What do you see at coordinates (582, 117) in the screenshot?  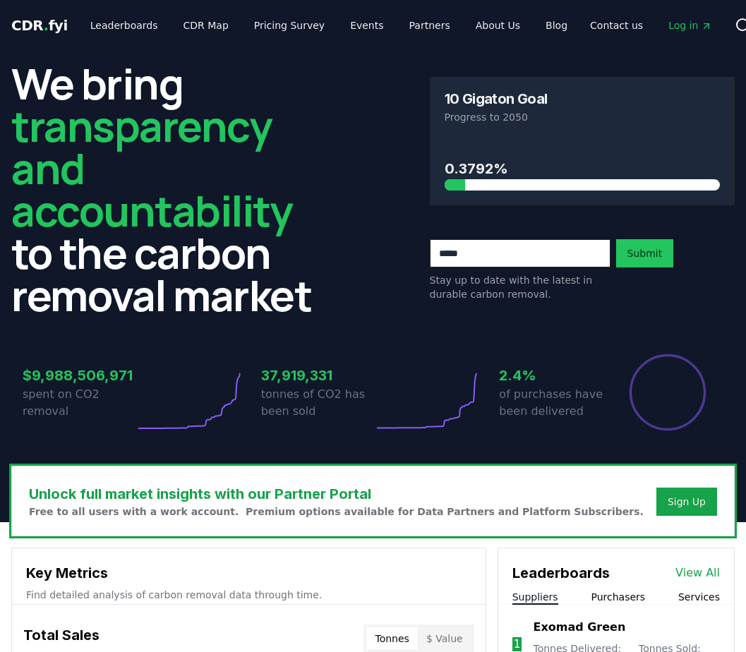 I see `p: Progress to 2050` at bounding box center [582, 117].